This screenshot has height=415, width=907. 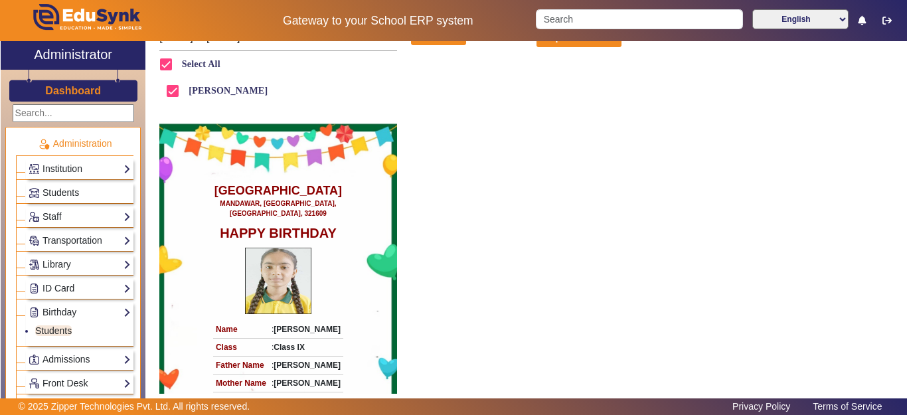 I want to click on a: Privacy Policy, so click(x=761, y=406).